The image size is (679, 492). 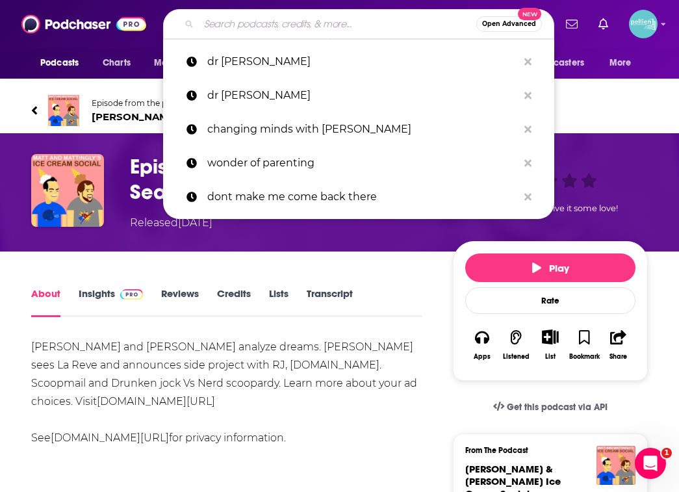 I want to click on h1: Episode 504: A Pride of Seagulls, so click(x=281, y=179).